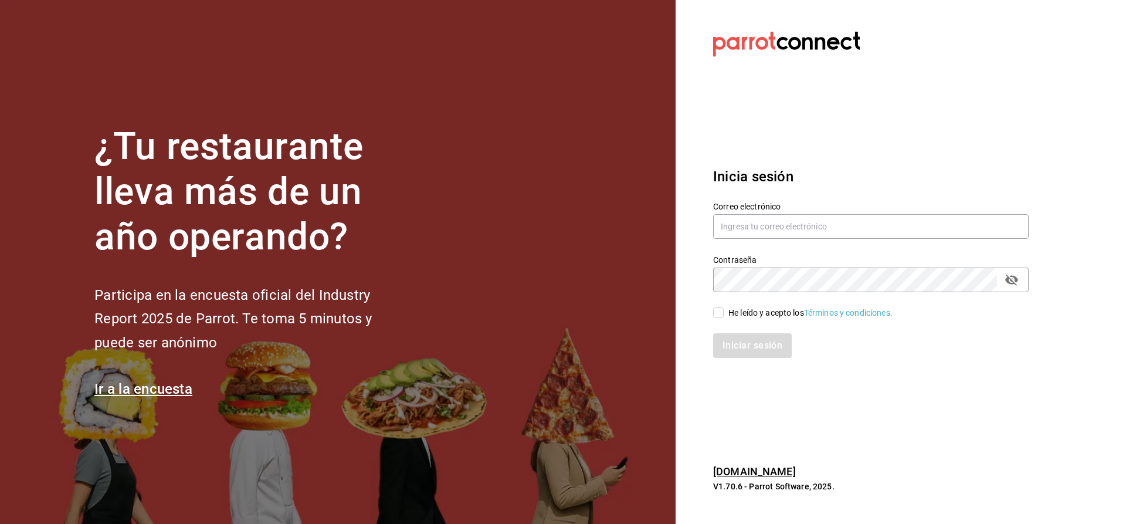  I want to click on a: Términos y condiciones., so click(848, 313).